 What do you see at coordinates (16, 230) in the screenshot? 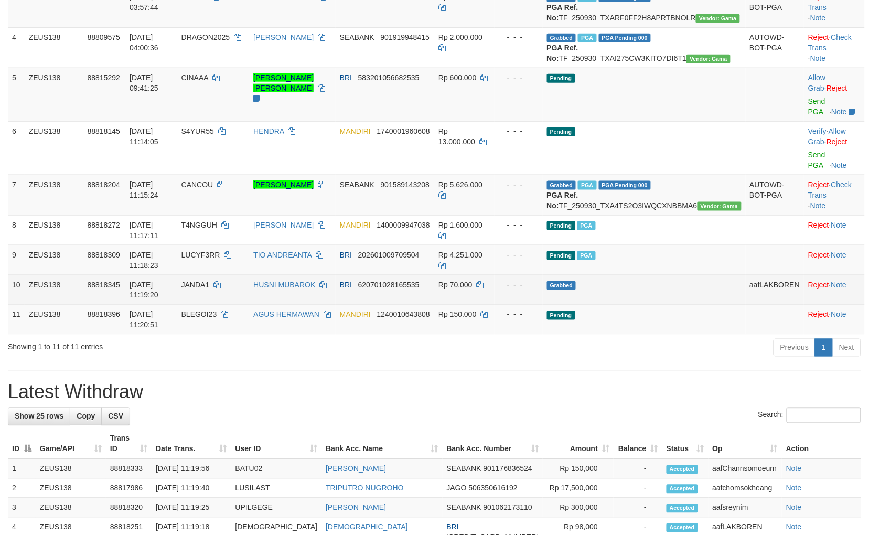
I see `td: 8` at bounding box center [16, 230].